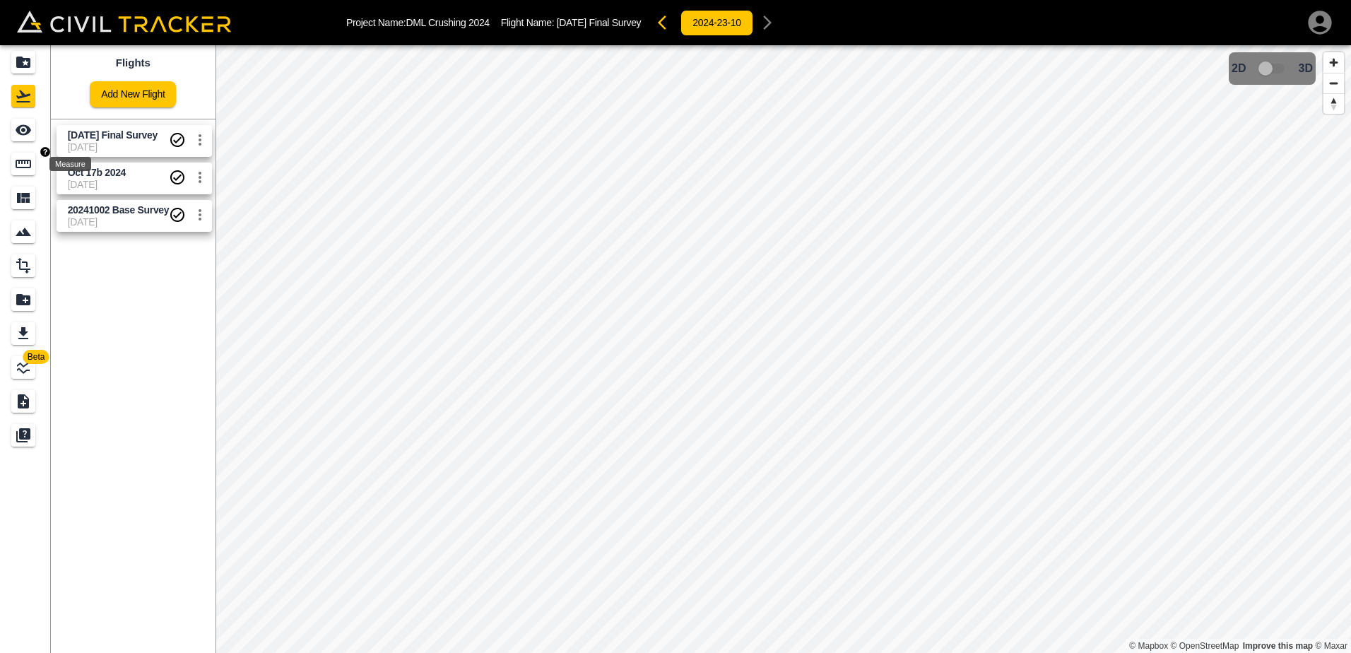 This screenshot has height=653, width=1351. I want to click on a: OpenStreetMap, so click(1205, 646).